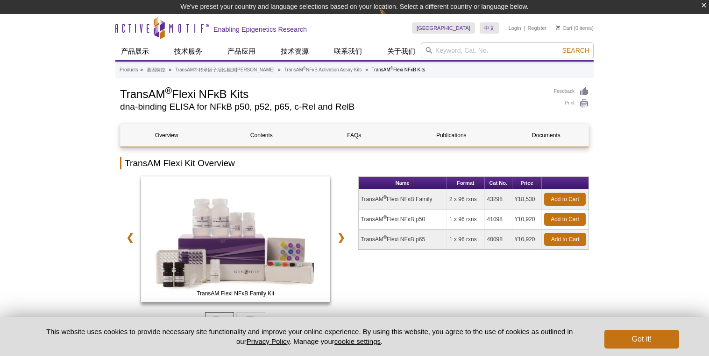  Describe the element at coordinates (403, 219) in the screenshot. I see `td: TransAM Flexi NFκB p50` at that location.